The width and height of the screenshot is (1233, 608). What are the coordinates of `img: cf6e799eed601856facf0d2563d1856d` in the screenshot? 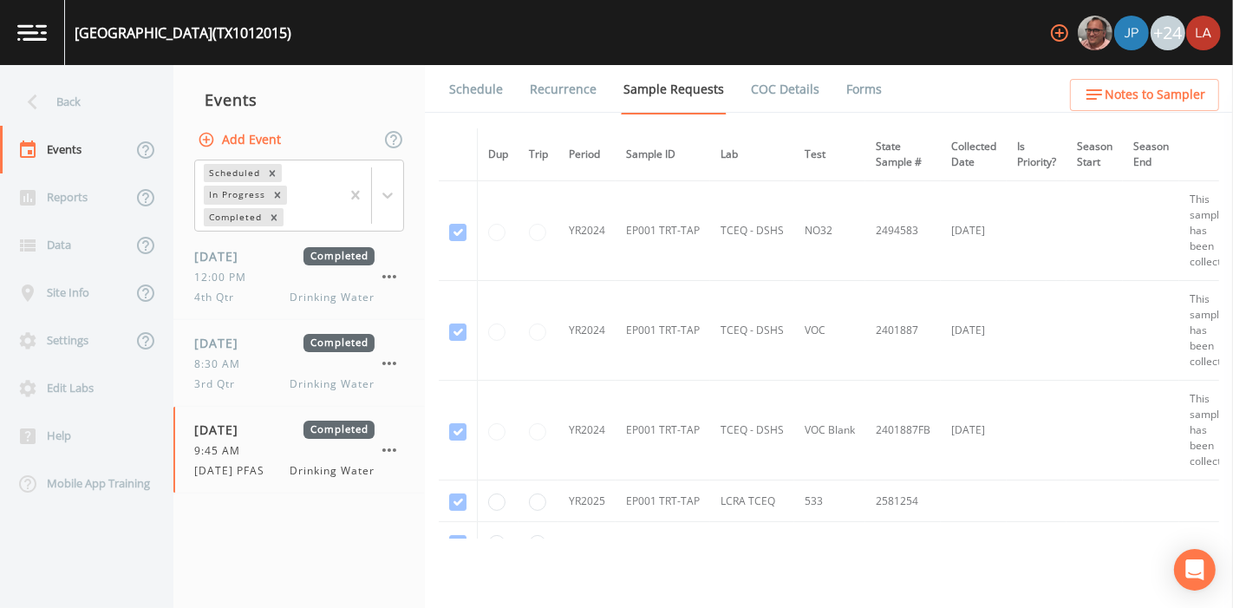 It's located at (1204, 33).